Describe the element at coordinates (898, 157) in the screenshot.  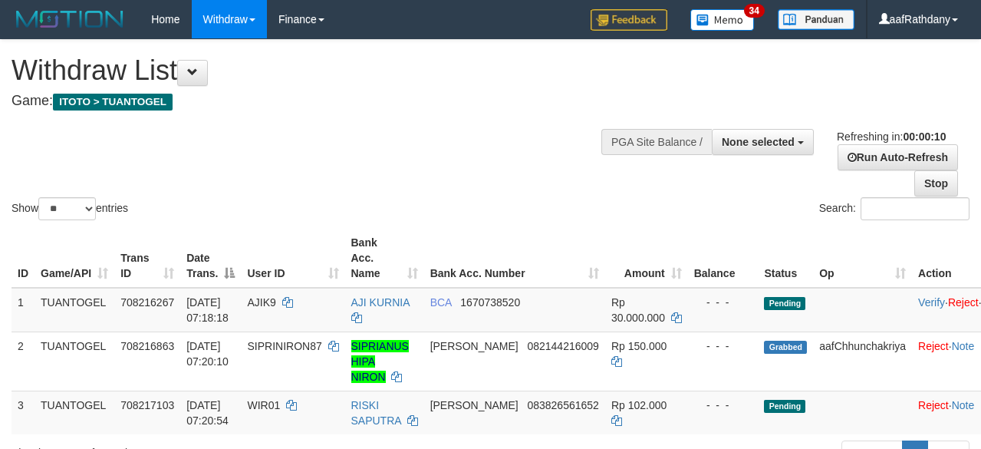
I see `a: Run Auto-Refresh` at that location.